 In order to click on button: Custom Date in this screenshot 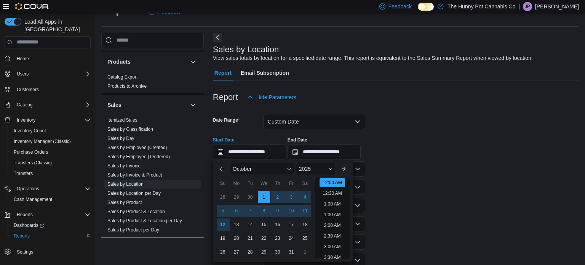, I will do `click(314, 121)`.